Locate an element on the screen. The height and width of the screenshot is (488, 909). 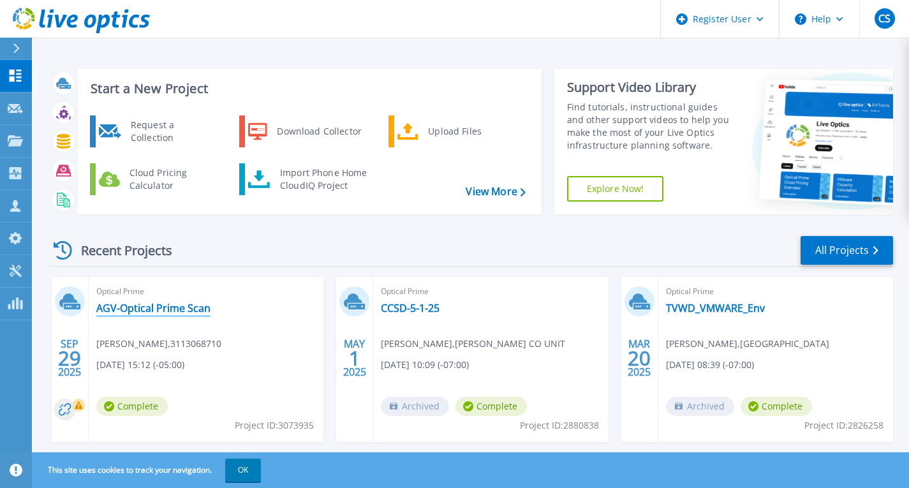
a: Cloud Pricing Calculator is located at coordinates (155, 179).